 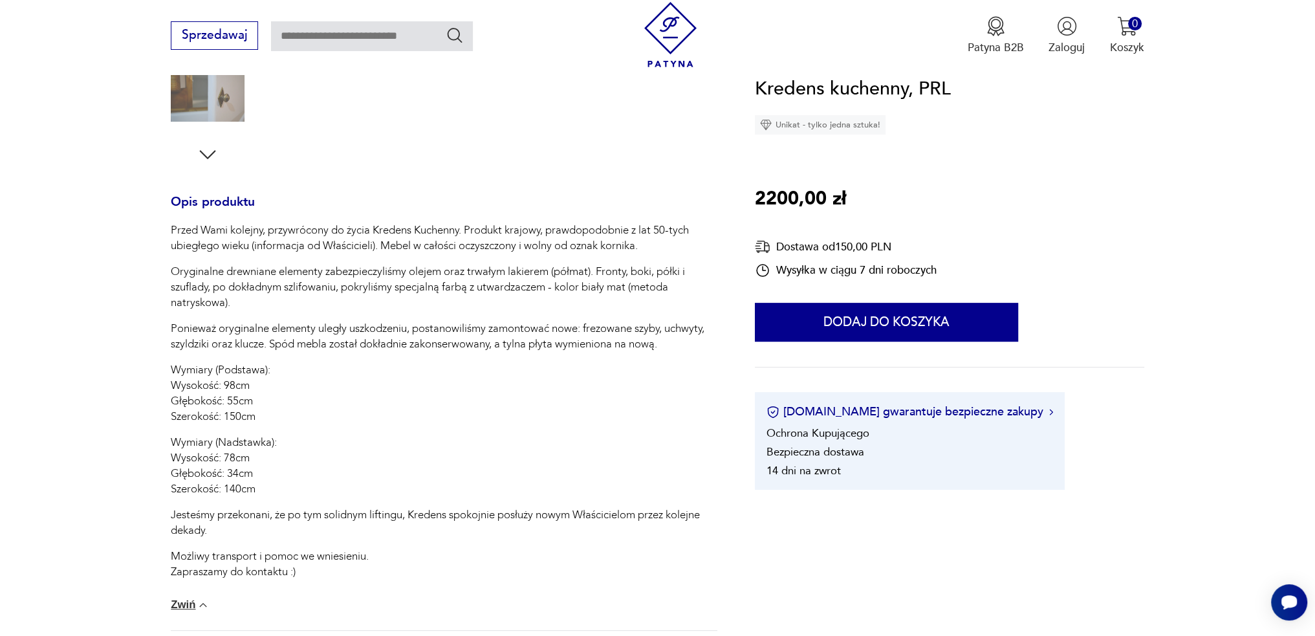 What do you see at coordinates (996, 26) in the screenshot?
I see `img: Ikona medalu` at bounding box center [996, 26].